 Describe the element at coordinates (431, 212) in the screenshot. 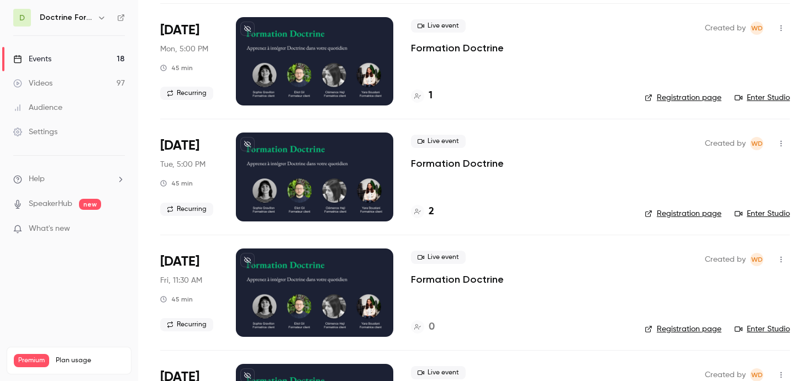

I see `h4: 2` at that location.